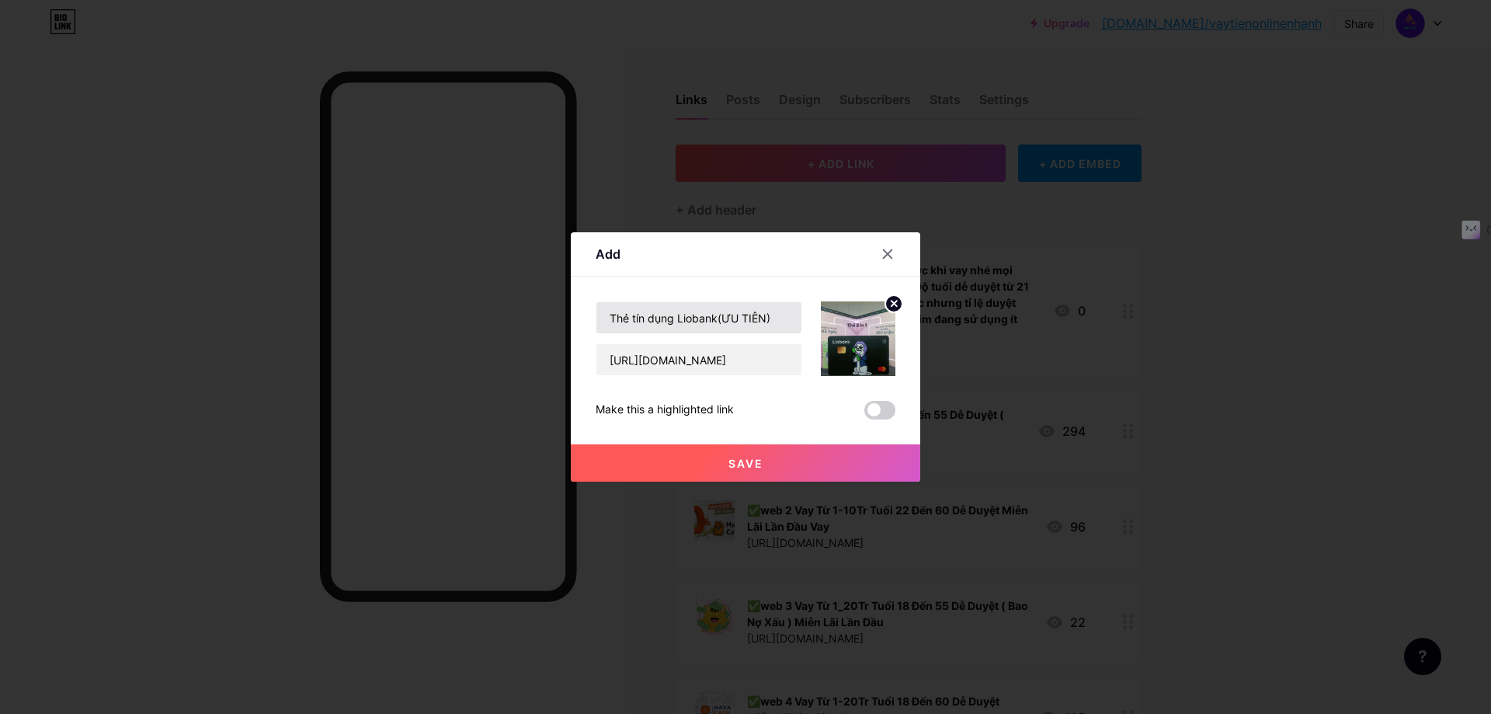 The image size is (1491, 714). What do you see at coordinates (699, 318) in the screenshot?
I see `input: Title` at bounding box center [699, 318].